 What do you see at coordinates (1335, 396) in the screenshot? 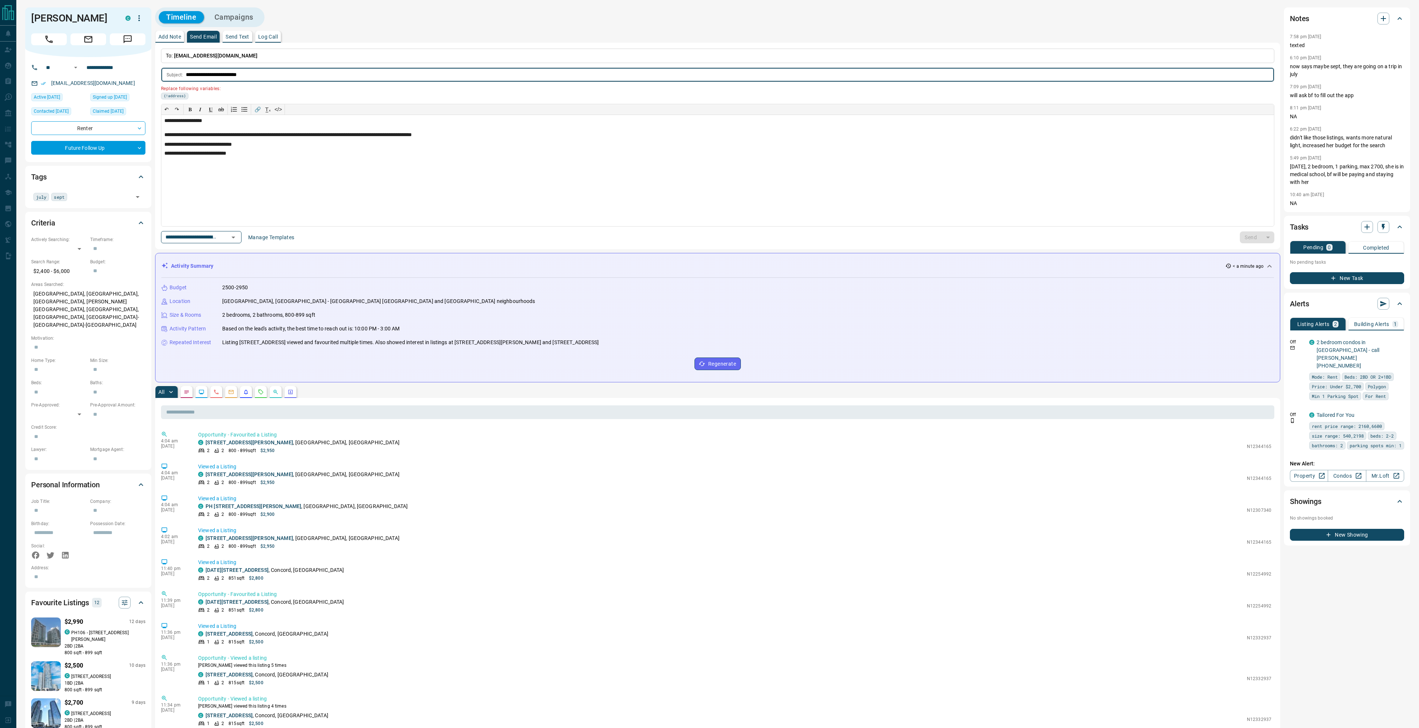
I see `span: Min 1 Parking Spot` at bounding box center [1335, 396].